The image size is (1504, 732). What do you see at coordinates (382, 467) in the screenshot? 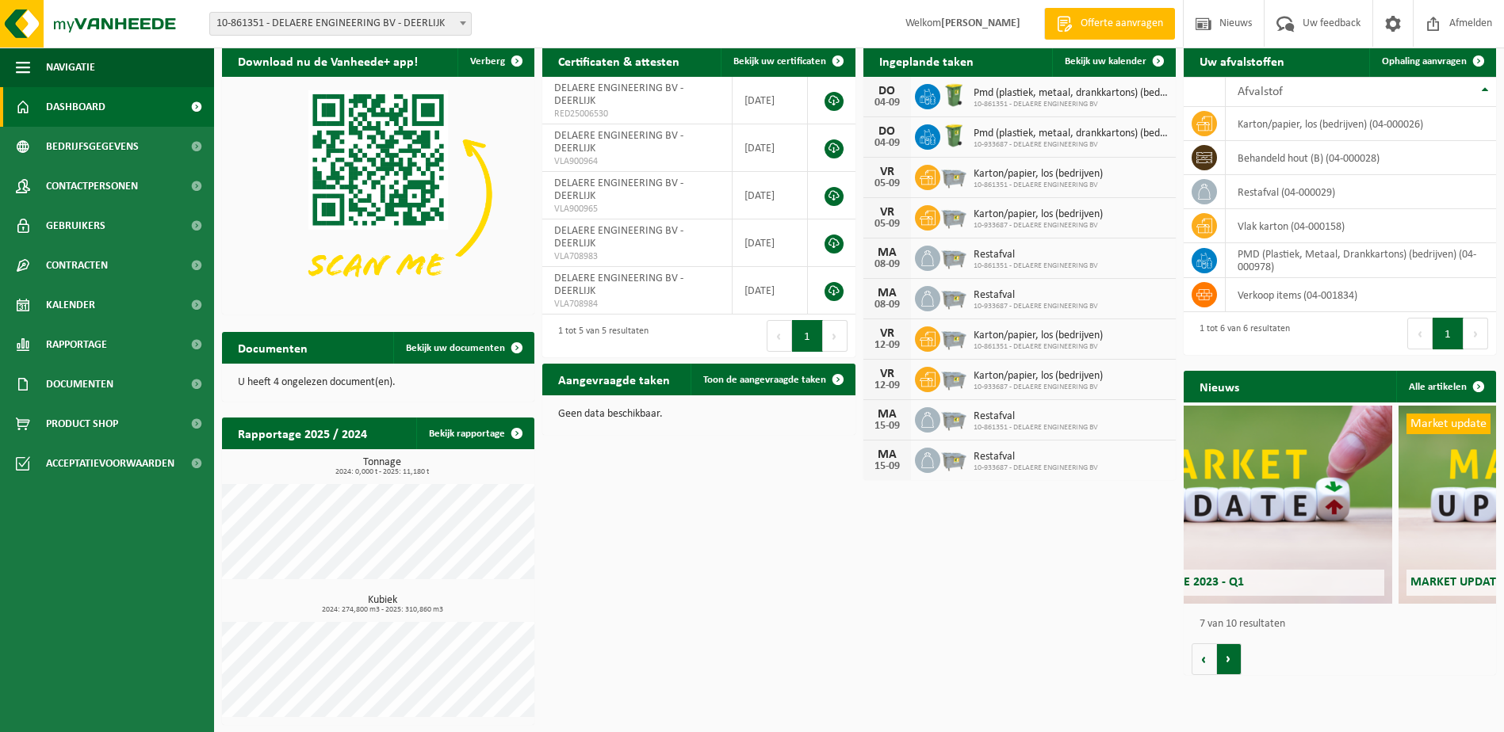
I see `h3: Tonnage` at bounding box center [382, 467].